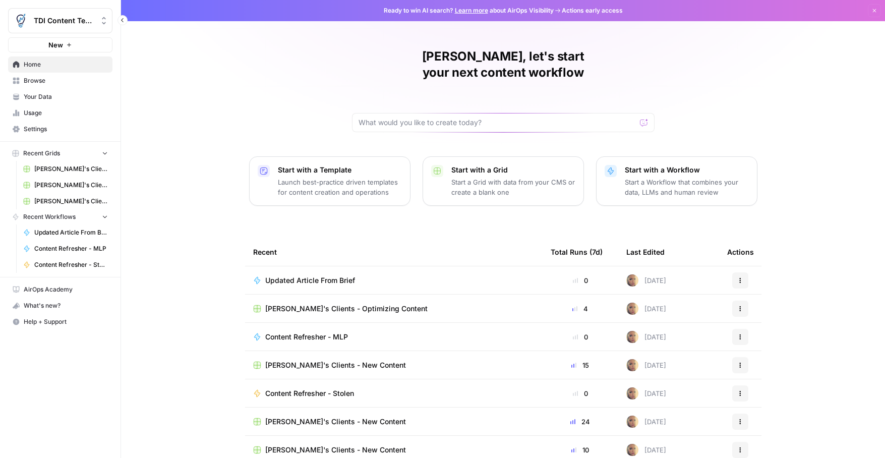 This screenshot has width=885, height=458. I want to click on button: Start with a GridStart a Grid with data from your CMS or create a blank one, so click(503, 181).